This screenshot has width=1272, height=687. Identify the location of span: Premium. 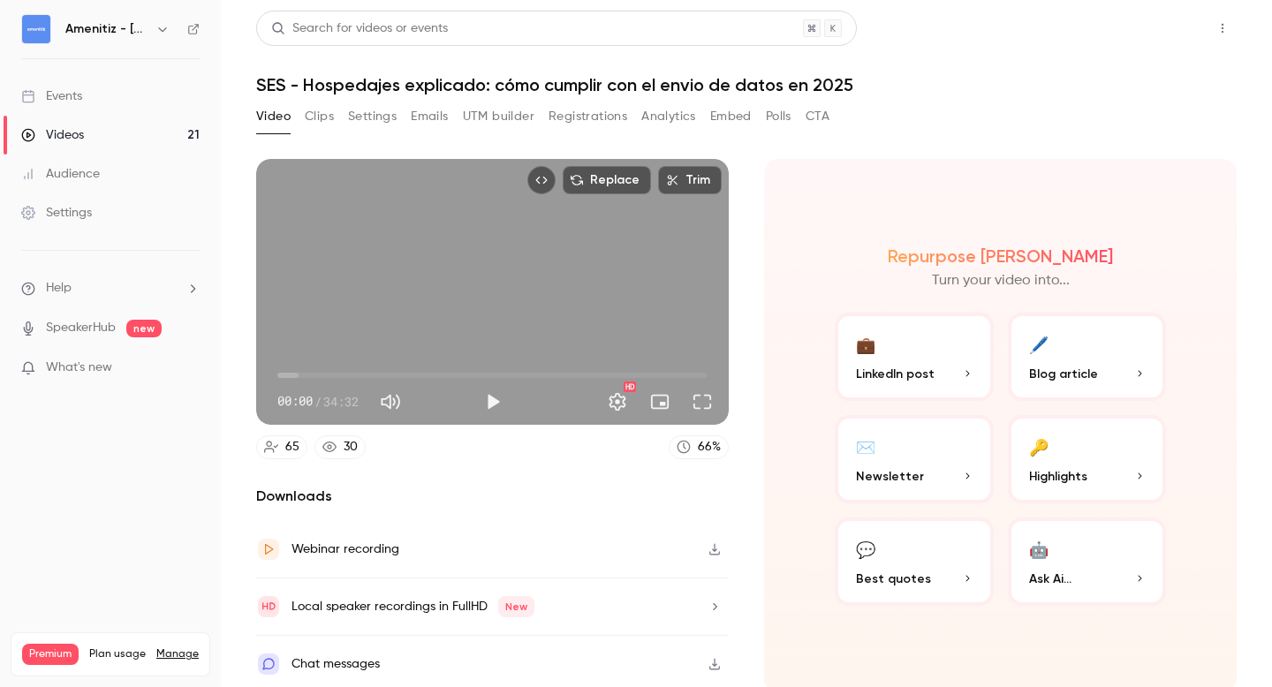
(50, 655).